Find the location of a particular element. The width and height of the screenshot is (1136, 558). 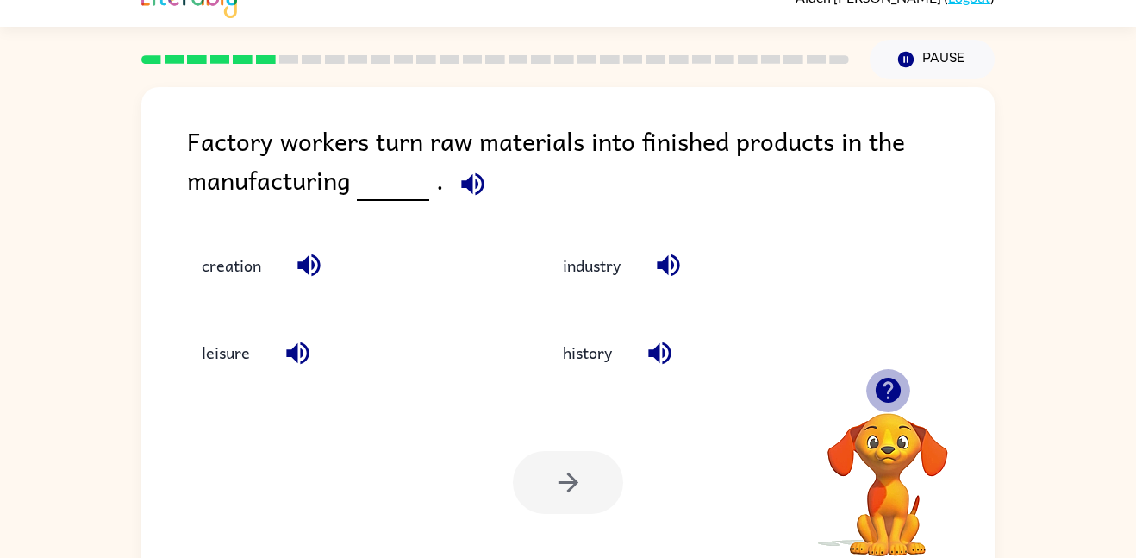

button: industry is located at coordinates (591, 266).